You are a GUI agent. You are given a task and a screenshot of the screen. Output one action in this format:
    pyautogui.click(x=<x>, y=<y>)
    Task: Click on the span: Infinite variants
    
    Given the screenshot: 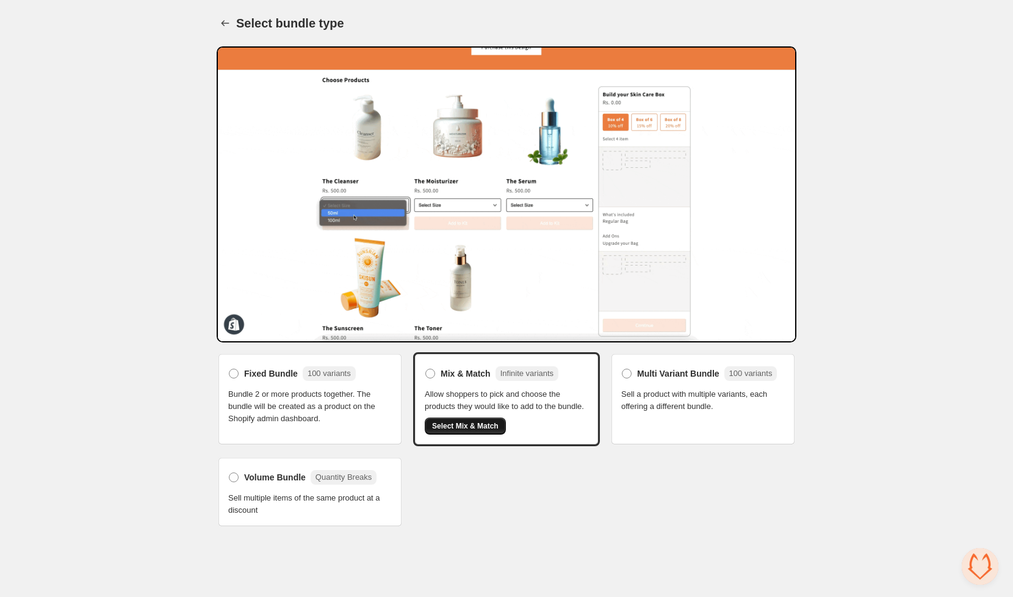 What is the action you would take?
    pyautogui.click(x=527, y=373)
    